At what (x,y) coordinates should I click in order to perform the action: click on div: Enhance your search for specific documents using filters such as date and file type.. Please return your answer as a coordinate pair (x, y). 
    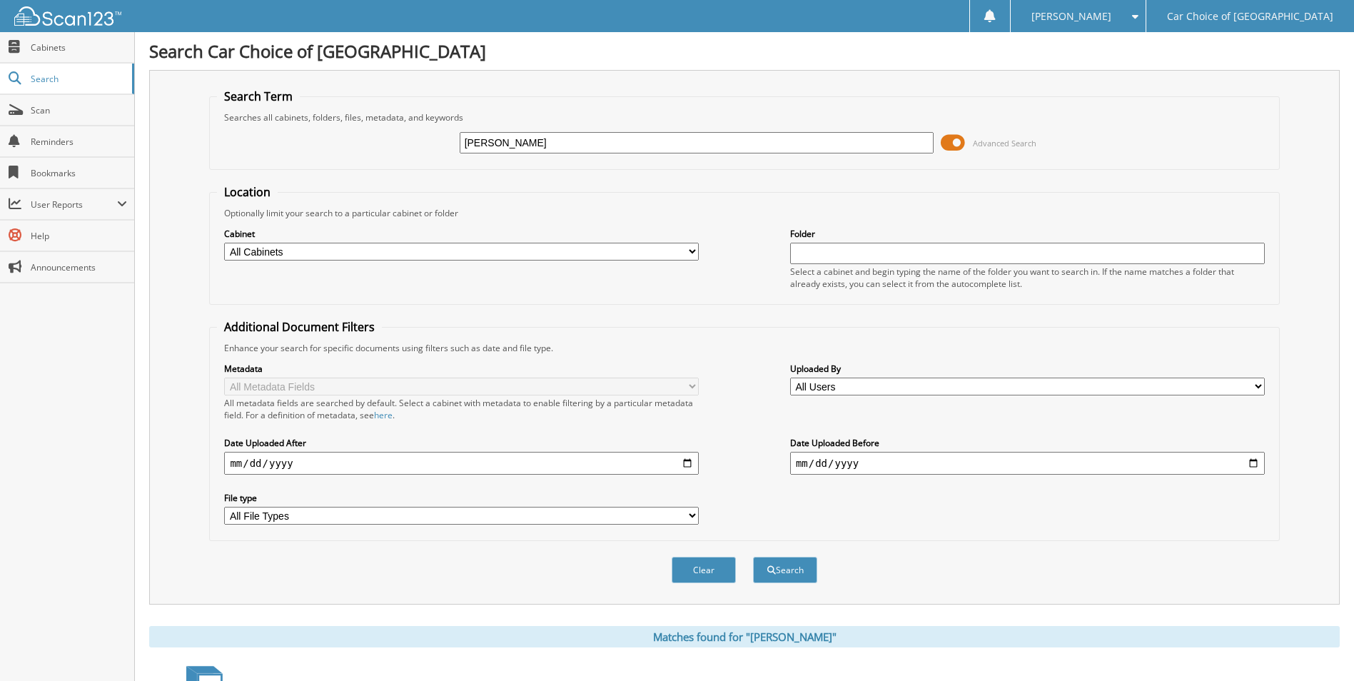
    Looking at the image, I should click on (744, 348).